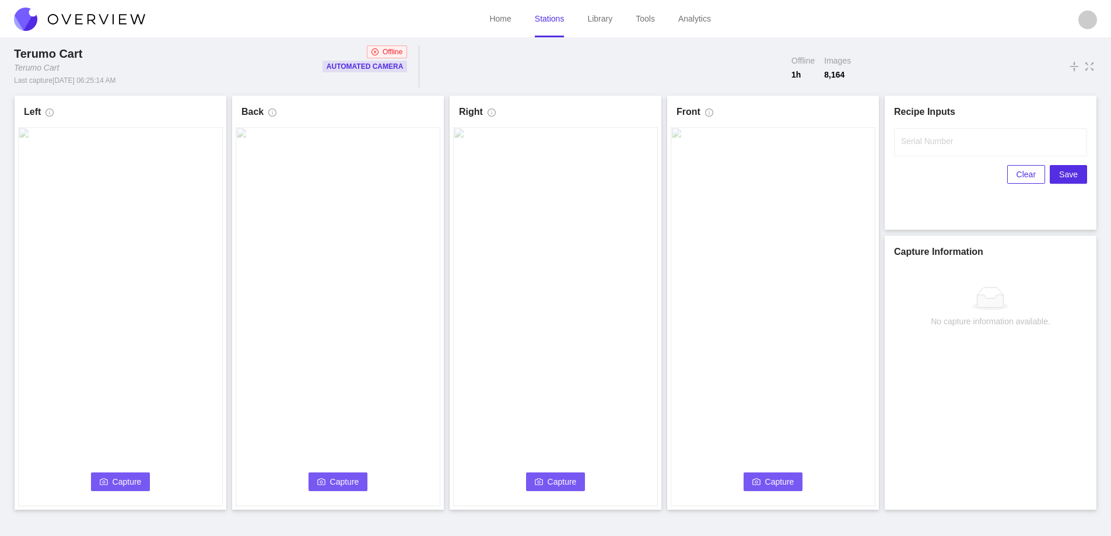  What do you see at coordinates (32, 112) in the screenshot?
I see `h1: Left` at bounding box center [32, 112].